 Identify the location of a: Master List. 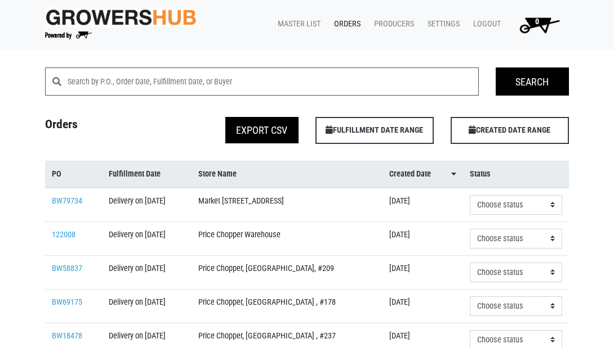
(297, 24).